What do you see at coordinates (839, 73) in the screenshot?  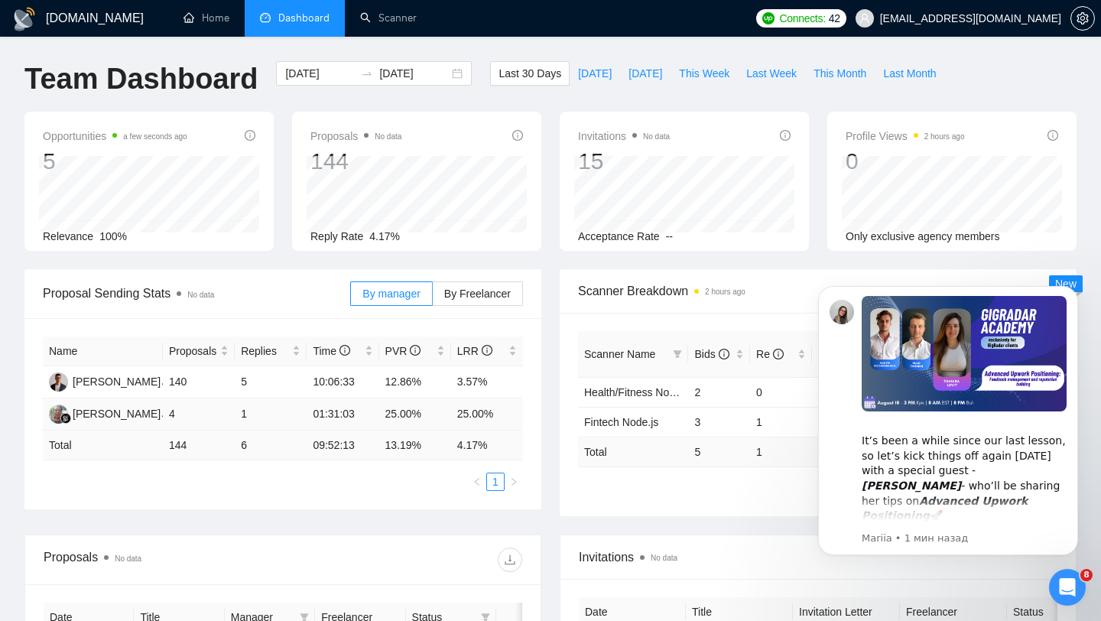 I see `span: This Month` at bounding box center [839, 73].